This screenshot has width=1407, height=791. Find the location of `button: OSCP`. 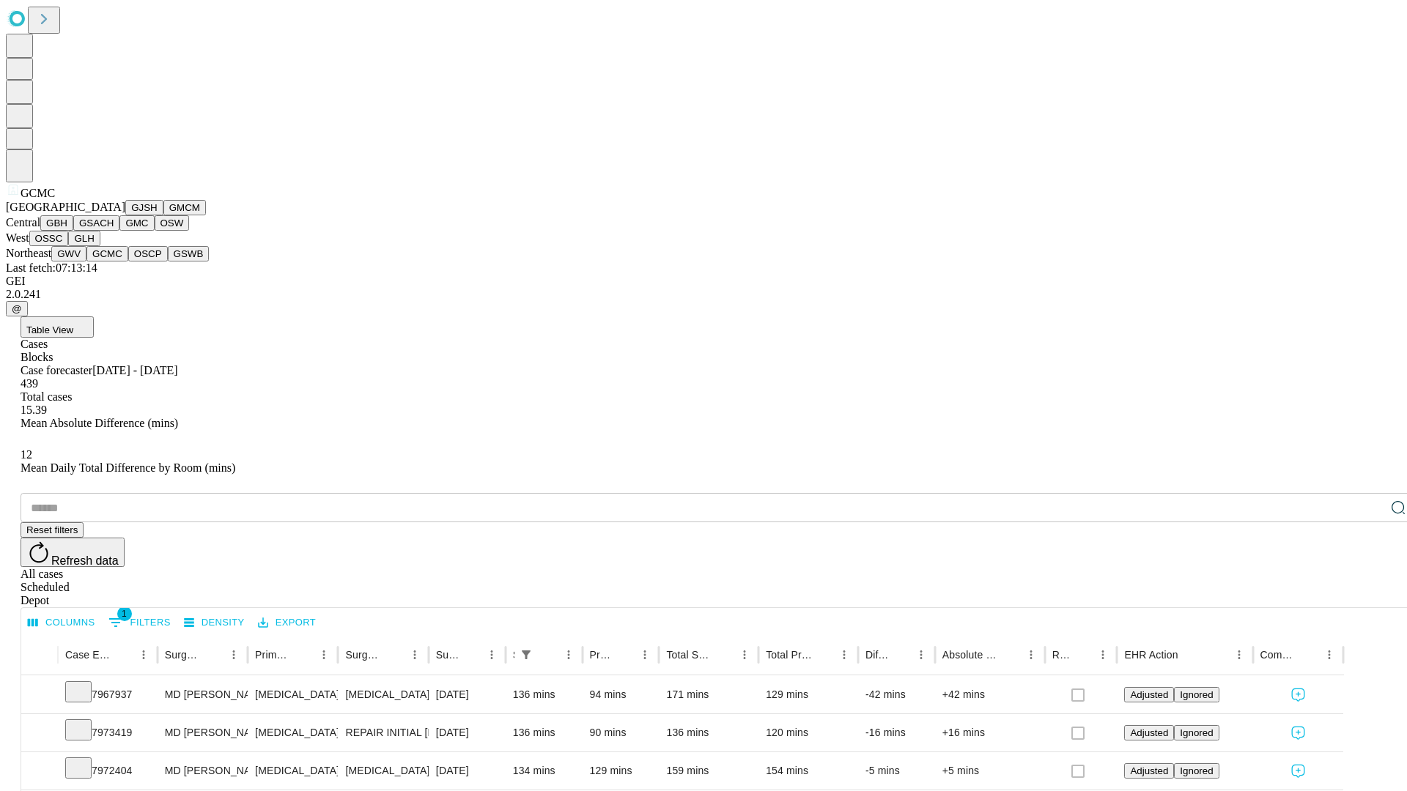

button: OSCP is located at coordinates (148, 254).